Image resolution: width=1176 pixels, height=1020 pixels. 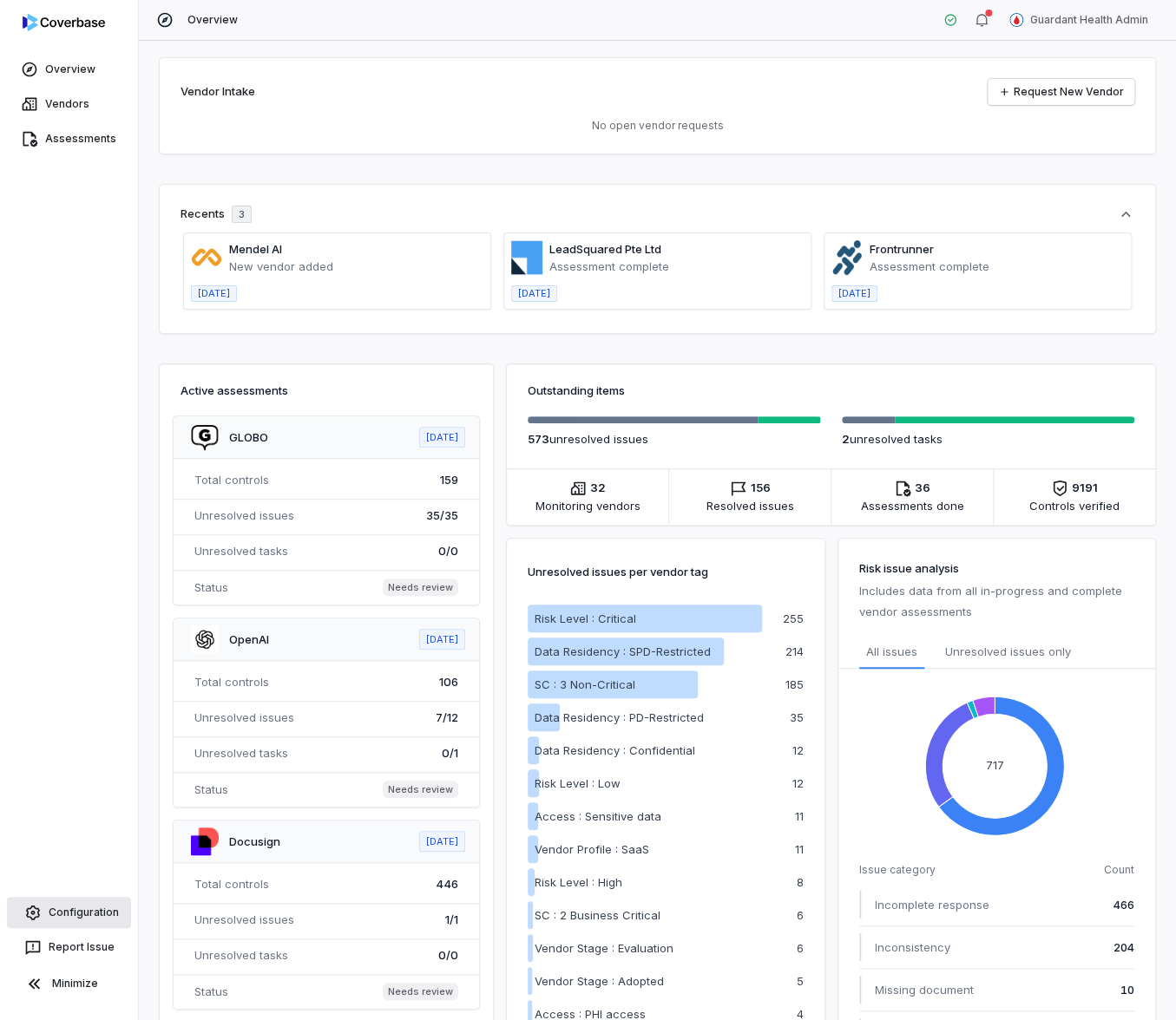 I want to click on p: Risk Level : Low, so click(x=577, y=783).